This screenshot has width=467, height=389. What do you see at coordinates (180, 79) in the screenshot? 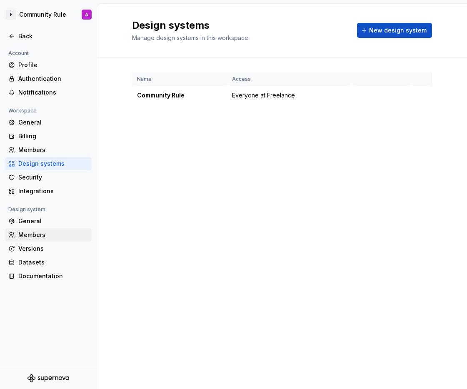
I see `th: Name` at bounding box center [180, 79].